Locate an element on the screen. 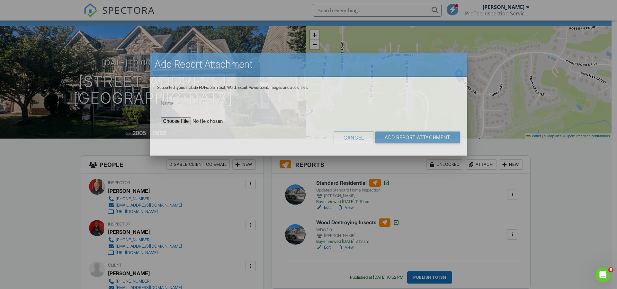  input: Add Report Attachment is located at coordinates (417, 137).